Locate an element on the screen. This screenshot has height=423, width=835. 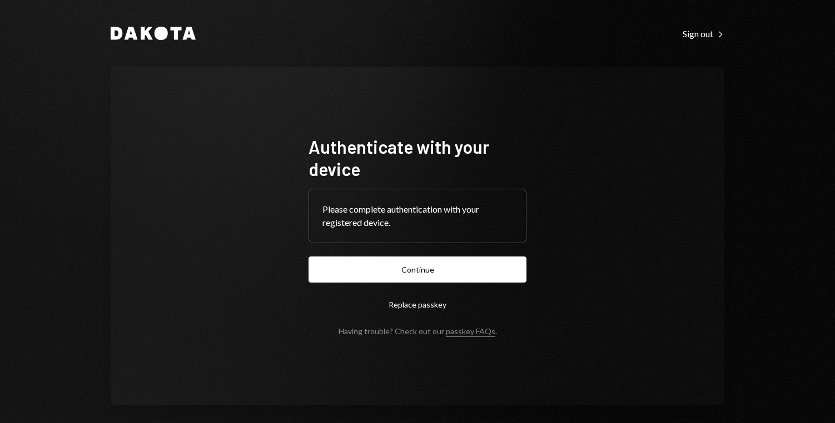
h1: Authenticate with your device is located at coordinates (417, 158).